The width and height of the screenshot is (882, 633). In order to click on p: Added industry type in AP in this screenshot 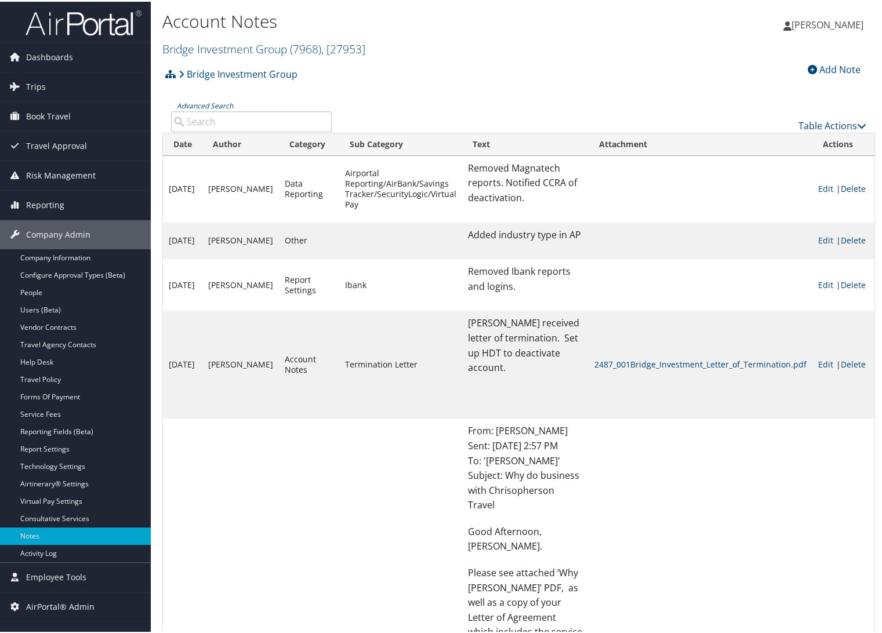, I will do `click(526, 234)`.